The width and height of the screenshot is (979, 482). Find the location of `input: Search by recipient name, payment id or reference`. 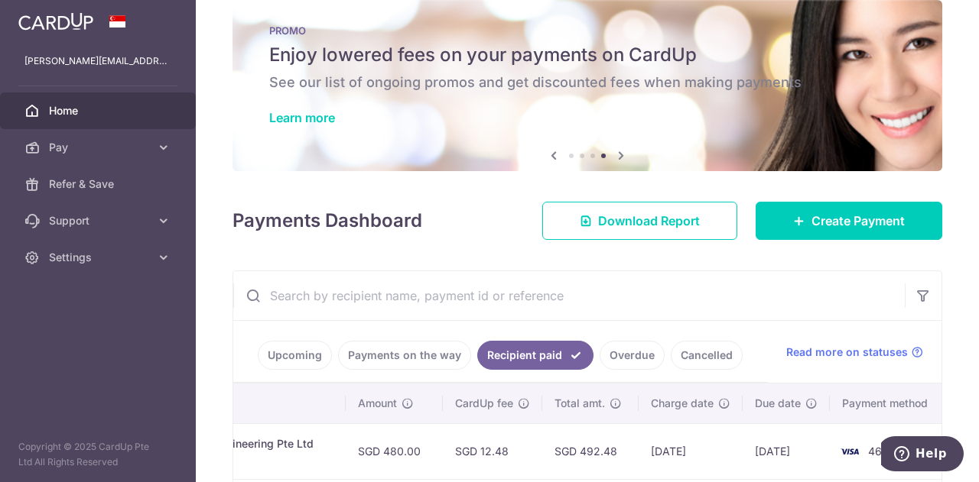

input: Search by recipient name, payment id or reference is located at coordinates (569, 296).